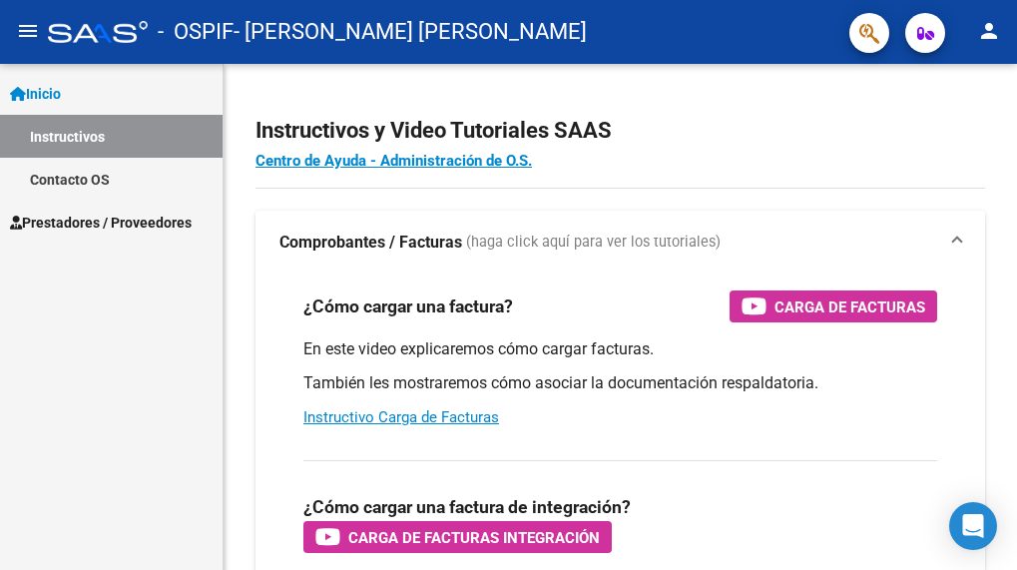 The height and width of the screenshot is (570, 1017). I want to click on span: - OSPIF, so click(196, 32).